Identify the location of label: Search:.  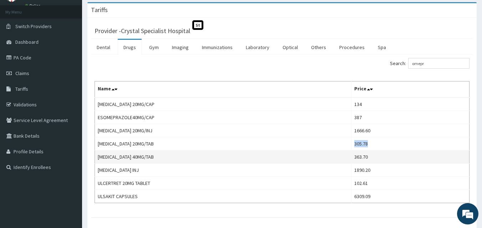
(429, 63).